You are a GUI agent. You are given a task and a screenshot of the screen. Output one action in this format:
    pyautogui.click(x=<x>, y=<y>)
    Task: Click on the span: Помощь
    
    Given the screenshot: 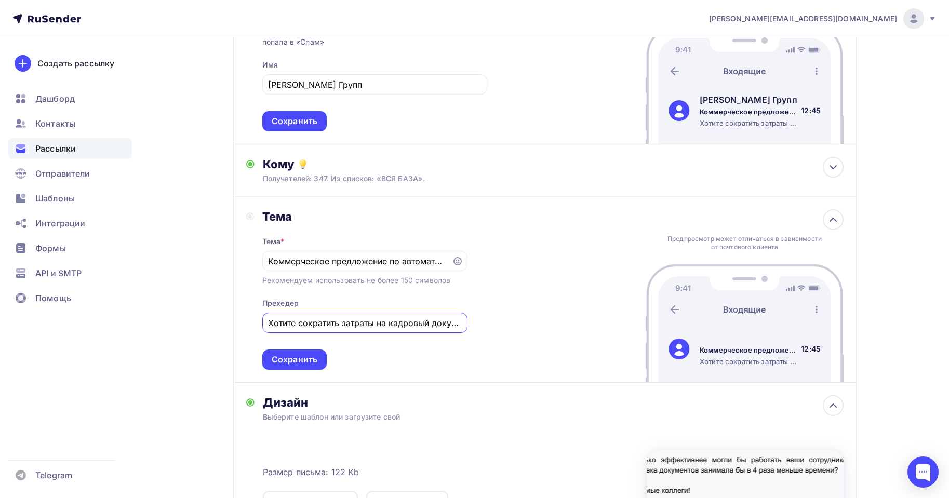 What is the action you would take?
    pyautogui.click(x=53, y=298)
    